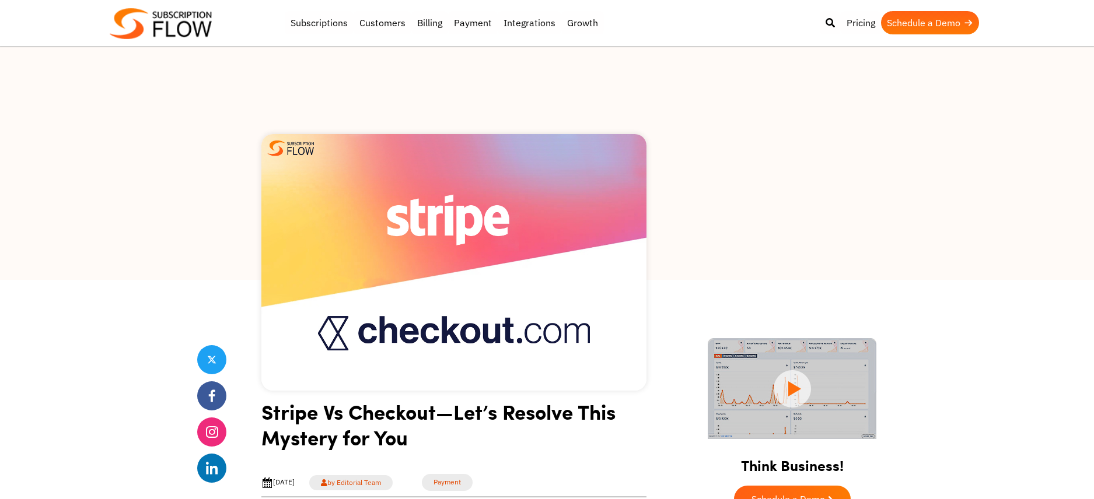  Describe the element at coordinates (930, 23) in the screenshot. I see `a: Schedule a Demo` at that location.